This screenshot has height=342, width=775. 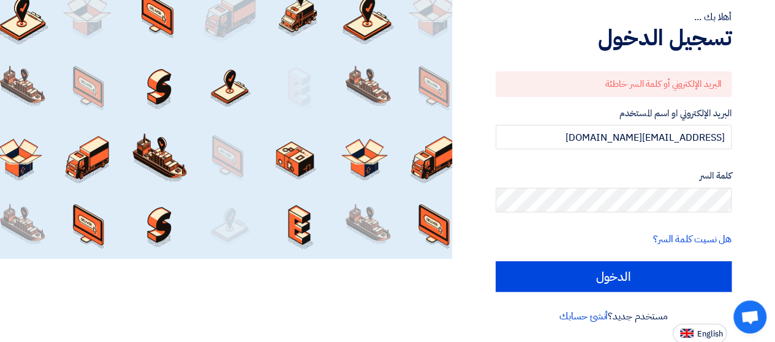 What do you see at coordinates (710, 334) in the screenshot?
I see `span: English` at bounding box center [710, 334].